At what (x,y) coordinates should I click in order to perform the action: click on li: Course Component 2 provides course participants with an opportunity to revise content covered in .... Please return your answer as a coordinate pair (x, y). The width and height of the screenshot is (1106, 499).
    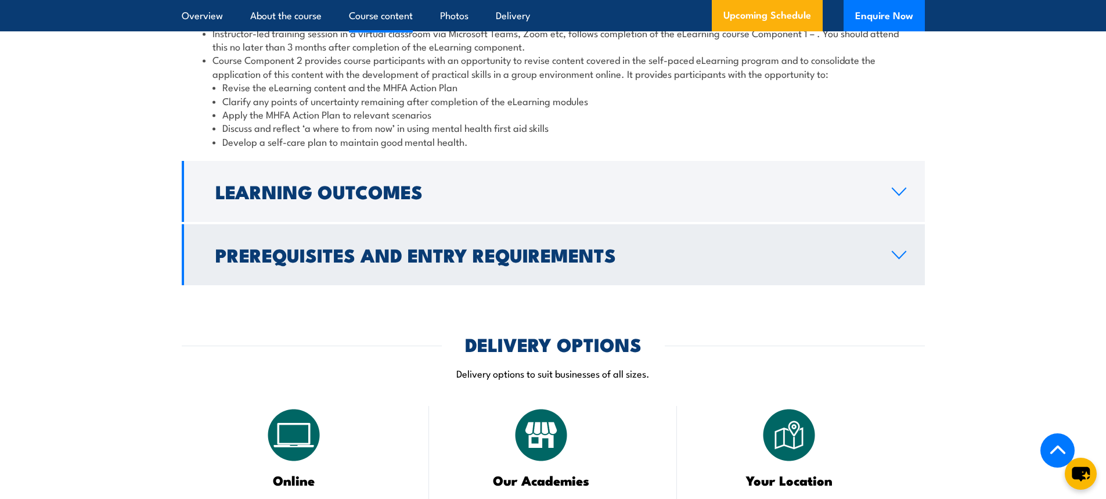
    Looking at the image, I should click on (553, 100).